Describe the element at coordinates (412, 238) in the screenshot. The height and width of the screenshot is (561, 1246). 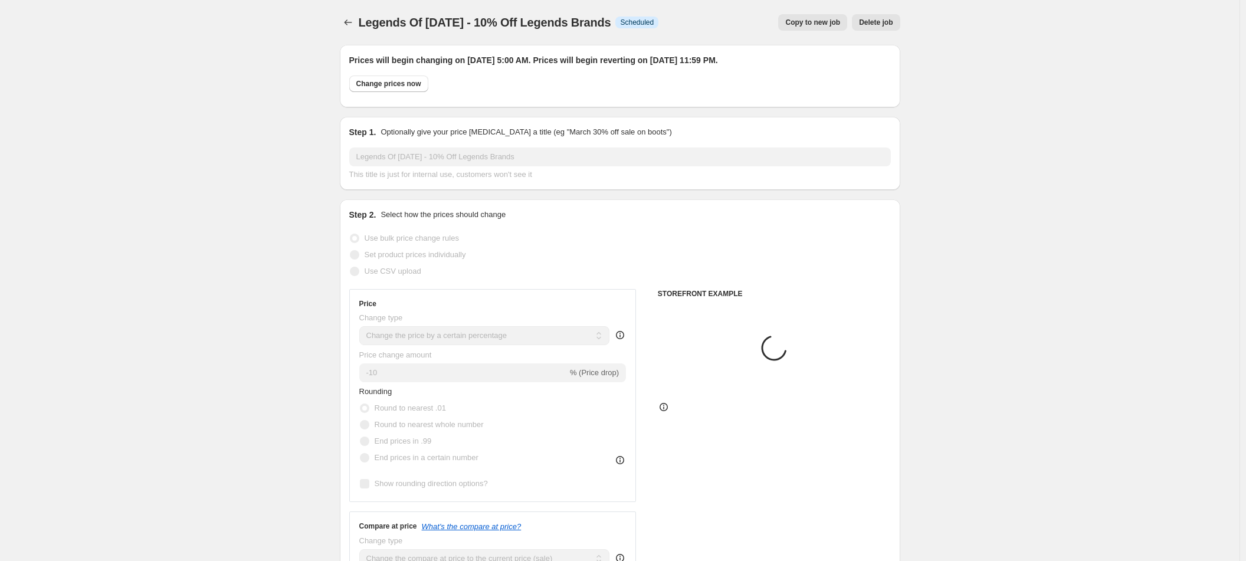
I see `span: Use bulk price change rules` at that location.